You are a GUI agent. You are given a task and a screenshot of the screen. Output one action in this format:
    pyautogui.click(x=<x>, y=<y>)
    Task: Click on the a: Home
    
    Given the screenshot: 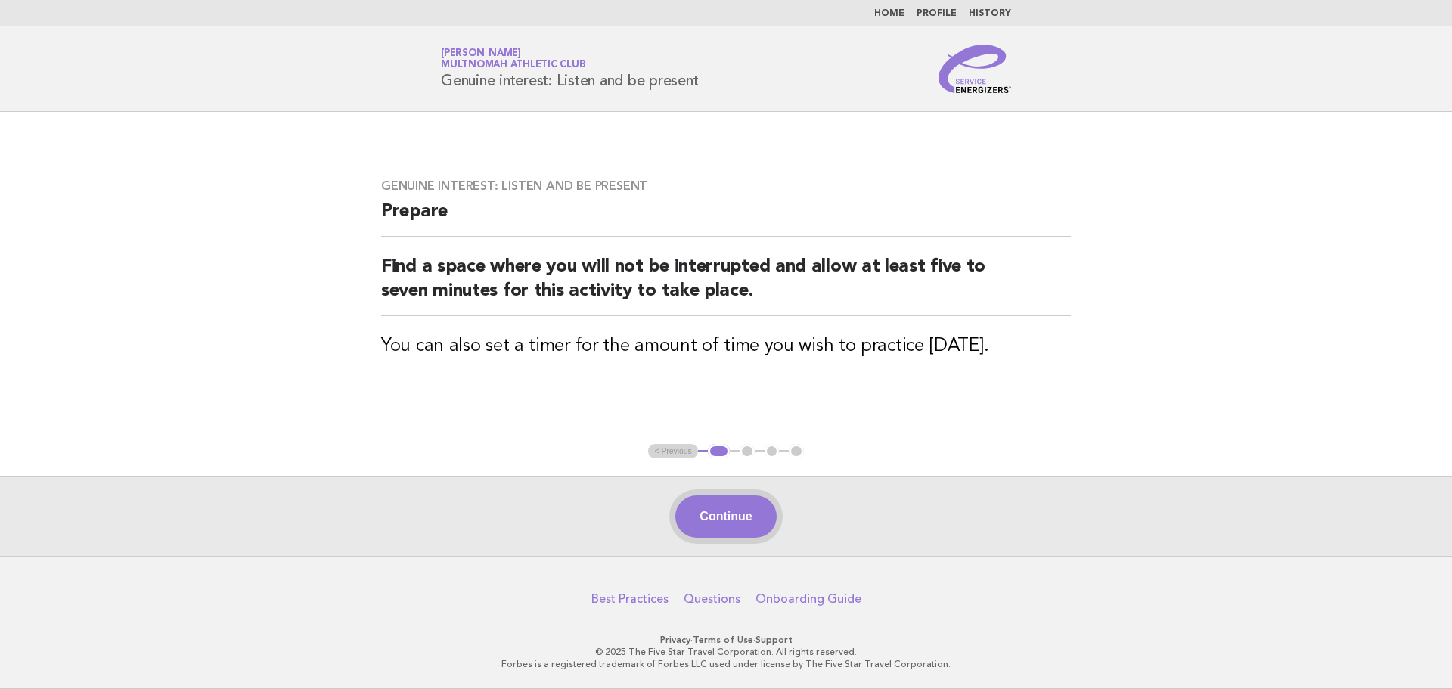 What is the action you would take?
    pyautogui.click(x=889, y=14)
    